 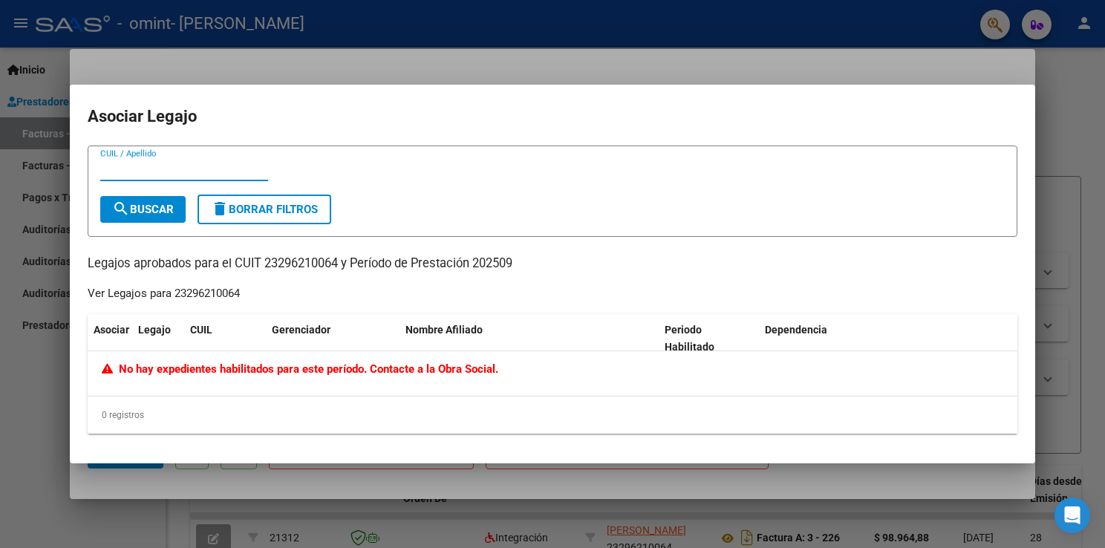 What do you see at coordinates (158, 339) in the screenshot?
I see `datatable-header-cell: Legajo` at bounding box center [158, 339].